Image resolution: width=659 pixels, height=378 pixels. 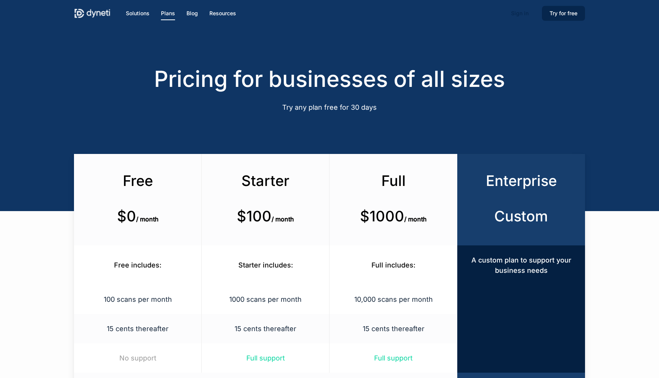 I want to click on a: Plans, so click(x=168, y=13).